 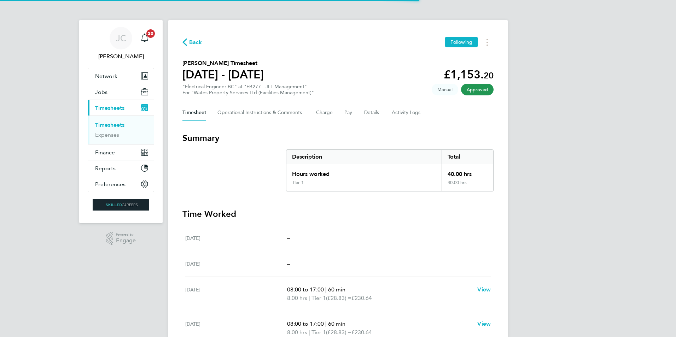 What do you see at coordinates (126, 241) in the screenshot?
I see `span: Engage` at bounding box center [126, 241].